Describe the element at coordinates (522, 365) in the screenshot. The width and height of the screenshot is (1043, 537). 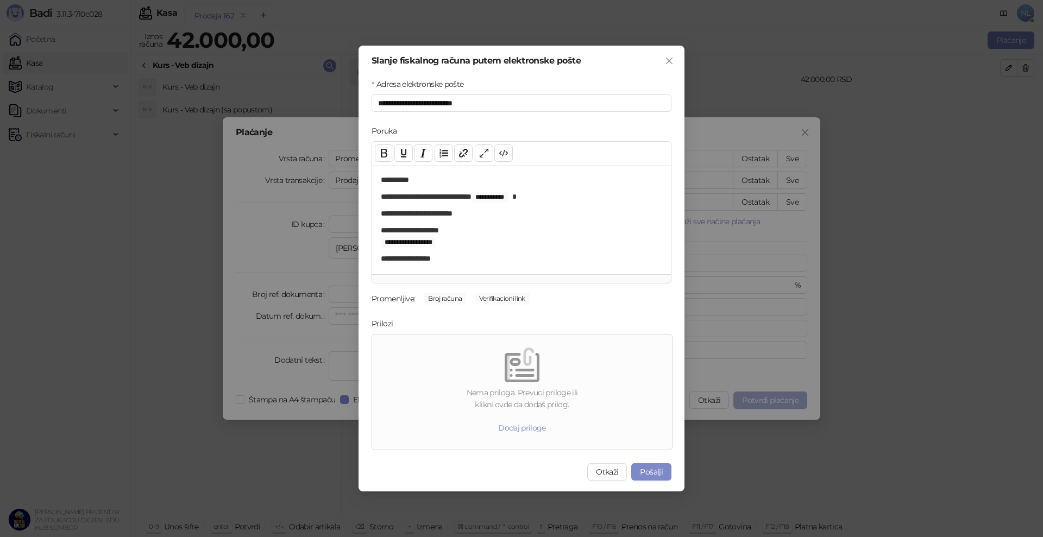
I see `img: empty` at that location.